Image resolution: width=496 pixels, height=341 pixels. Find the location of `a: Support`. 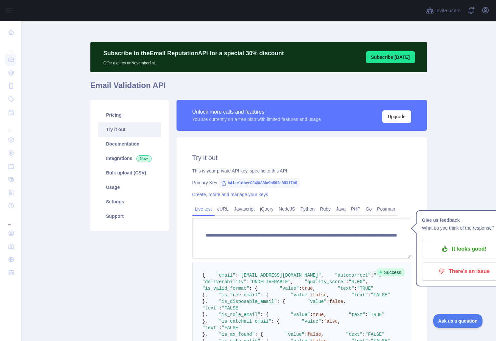

a: Support is located at coordinates (130, 216).